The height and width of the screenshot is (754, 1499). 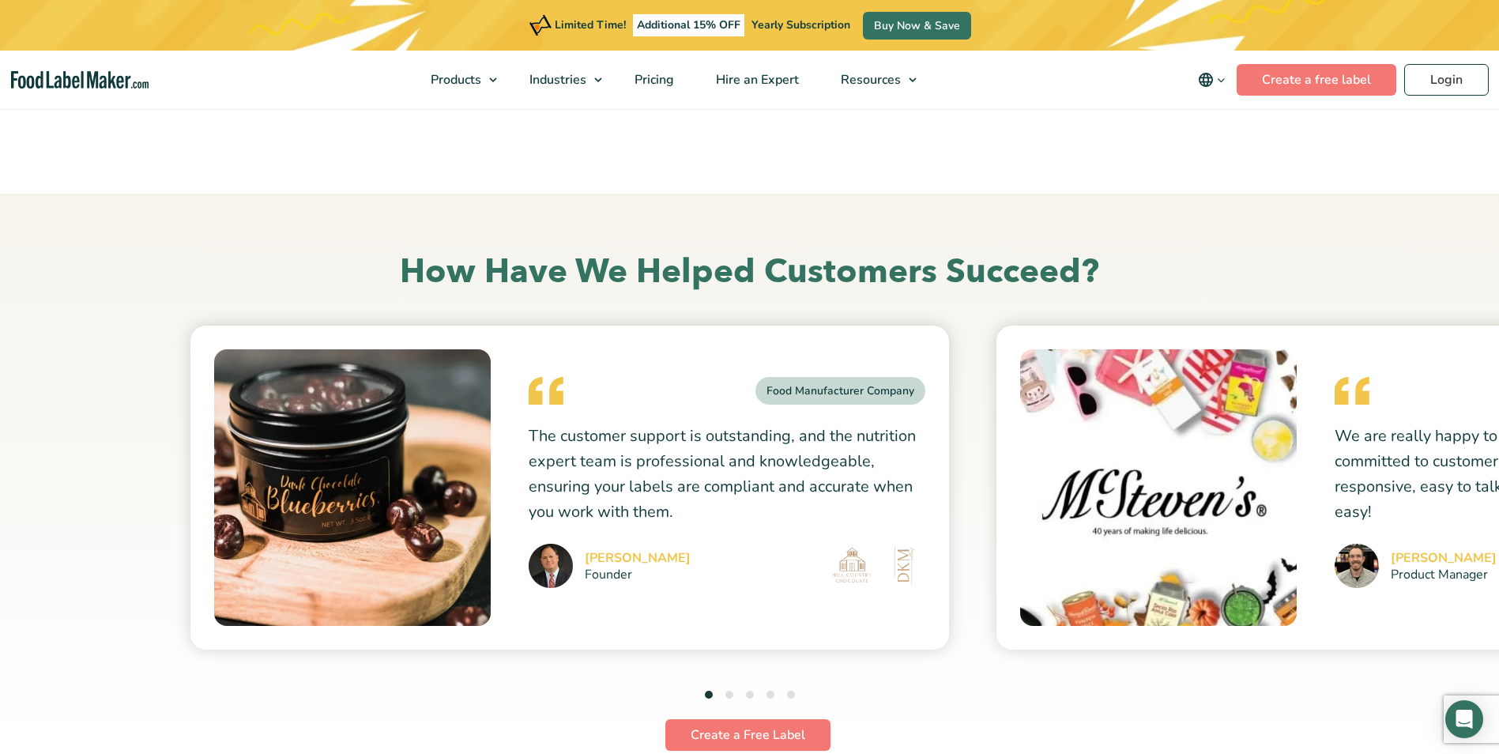 What do you see at coordinates (791, 695) in the screenshot?
I see `button: 5 of 5` at bounding box center [791, 695].